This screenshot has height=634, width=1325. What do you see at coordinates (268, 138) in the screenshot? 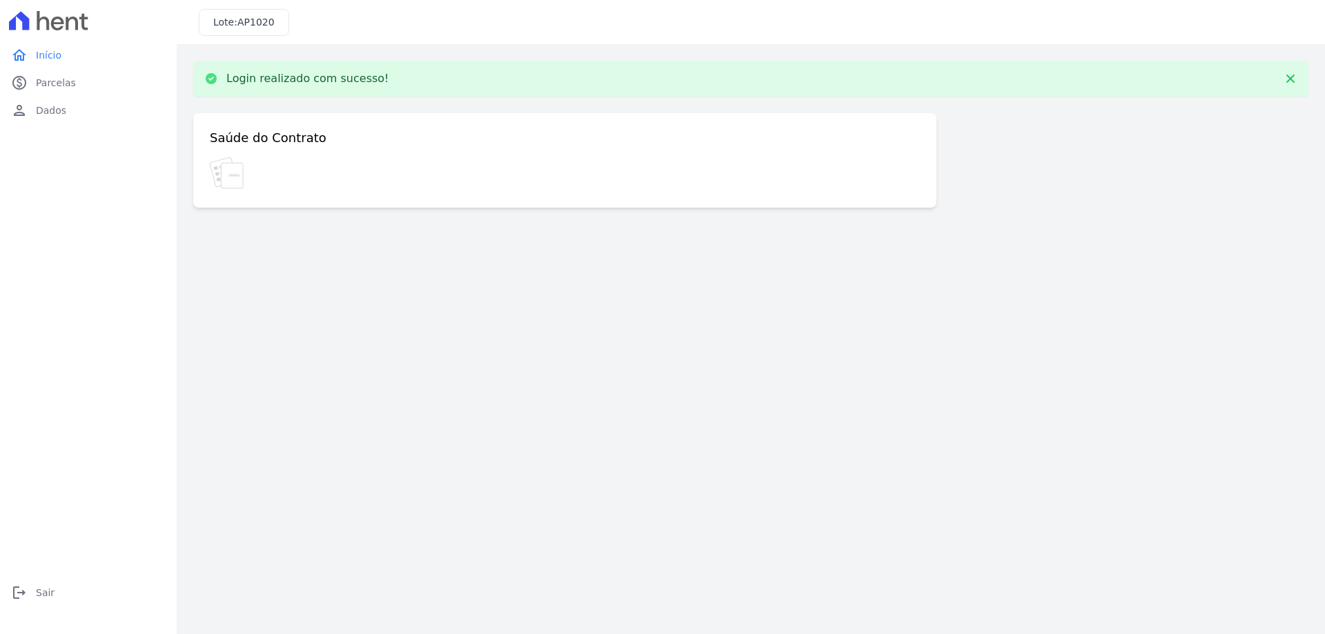
I see `h3: Saúde do Contrato` at bounding box center [268, 138].